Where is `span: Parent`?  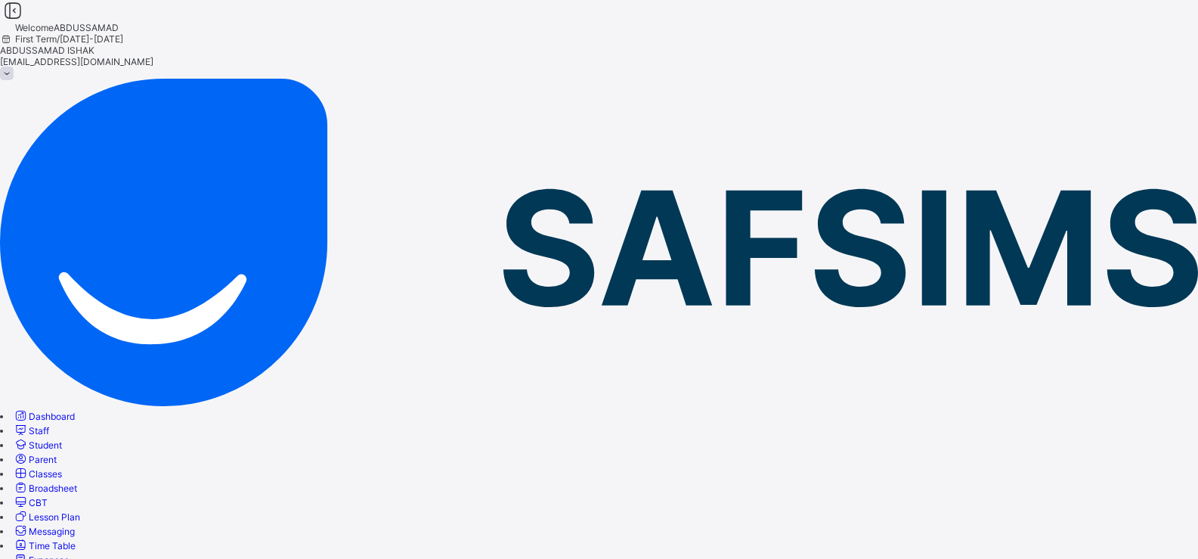
span: Parent is located at coordinates (42, 459).